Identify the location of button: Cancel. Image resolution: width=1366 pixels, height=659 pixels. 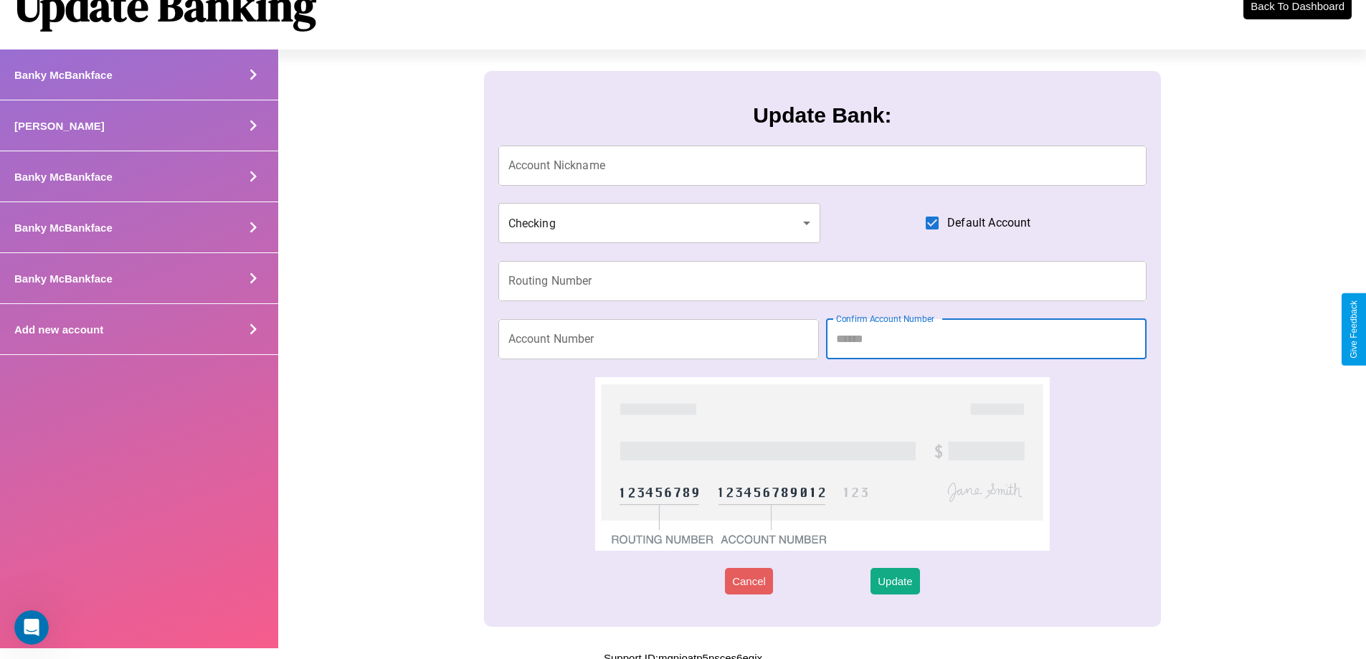
(748, 581).